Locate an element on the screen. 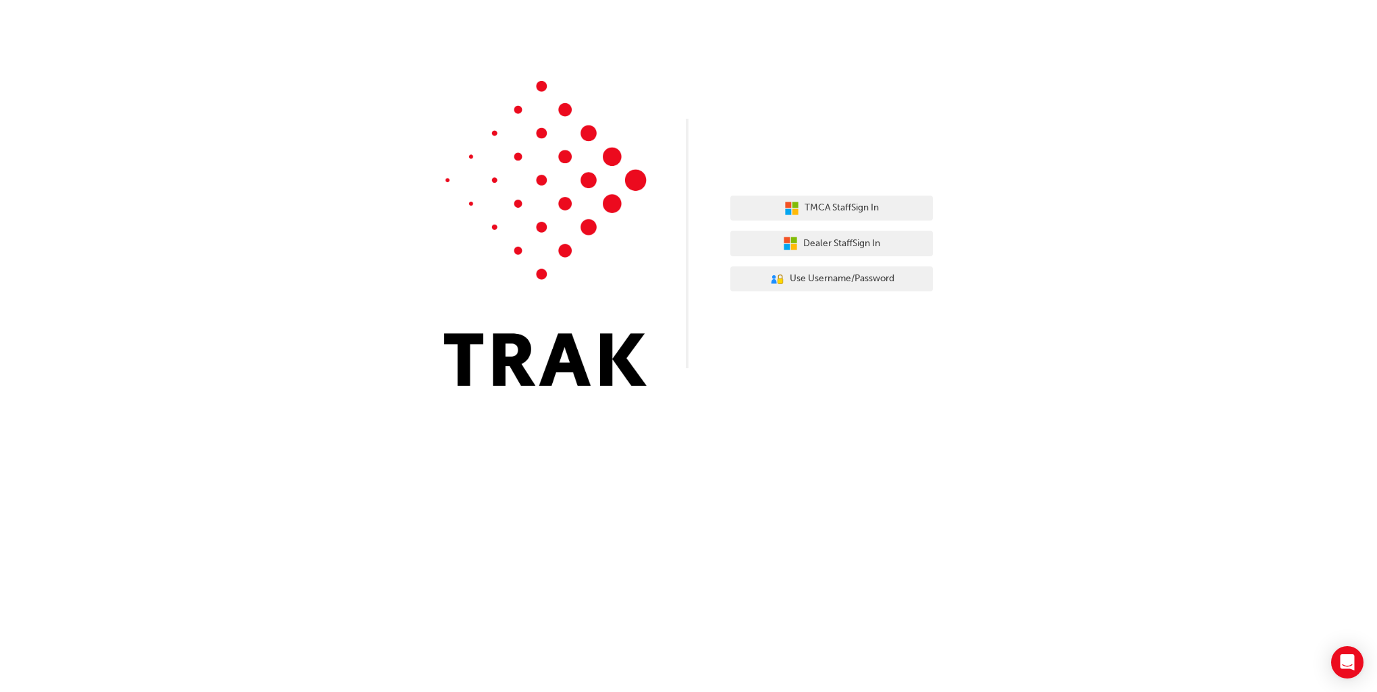  div: Open Intercom Messenger is located at coordinates (1347, 663).